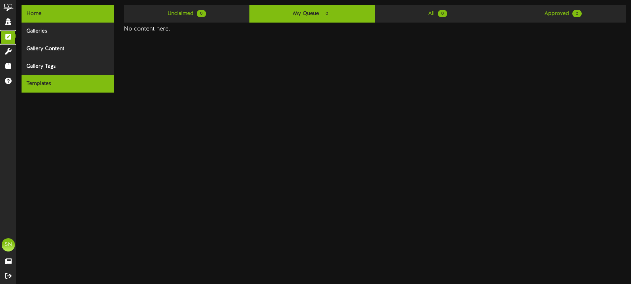 This screenshot has height=284, width=631. I want to click on a: All, so click(438, 14).